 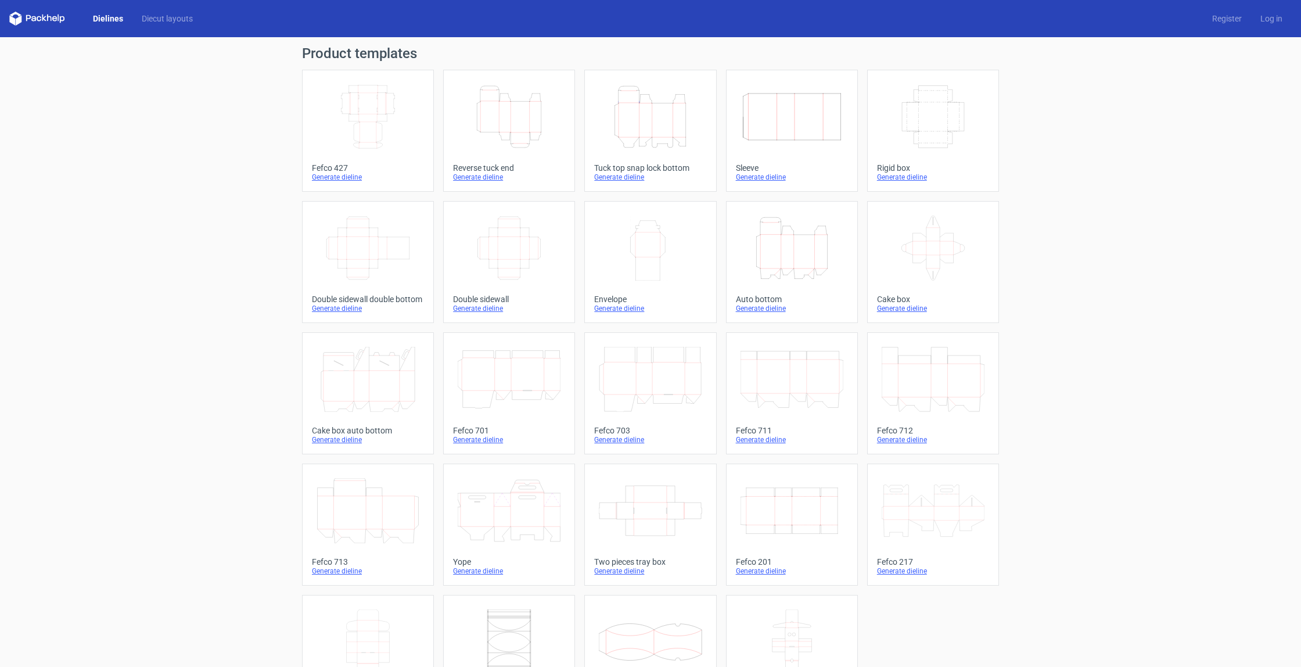 What do you see at coordinates (509, 131) in the screenshot?
I see `a: Reverse tuck endGenerate dieline` at bounding box center [509, 131].